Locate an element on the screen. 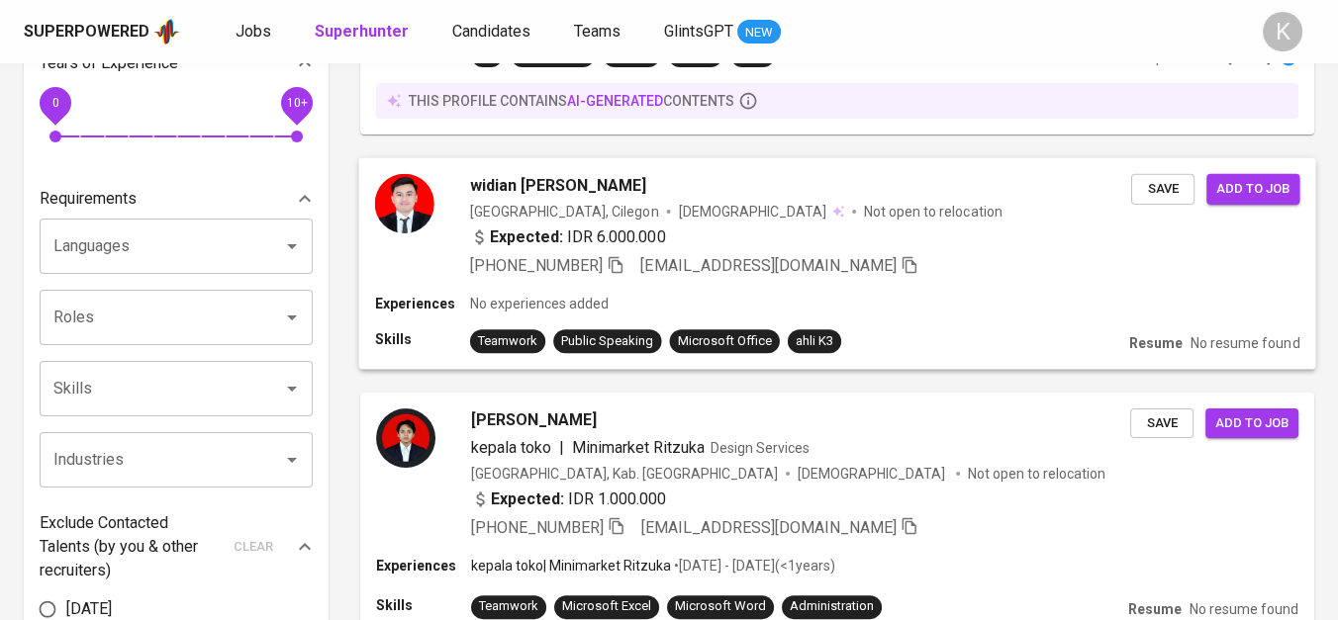 This screenshot has height=620, width=1338. img: b00e5698e867e63fb404b26f8708d7ec.jpg is located at coordinates (406, 438).